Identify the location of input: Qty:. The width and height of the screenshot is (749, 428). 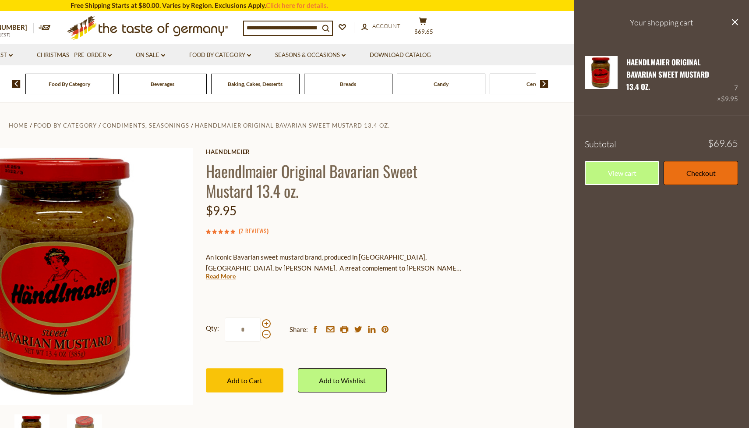
(243, 329).